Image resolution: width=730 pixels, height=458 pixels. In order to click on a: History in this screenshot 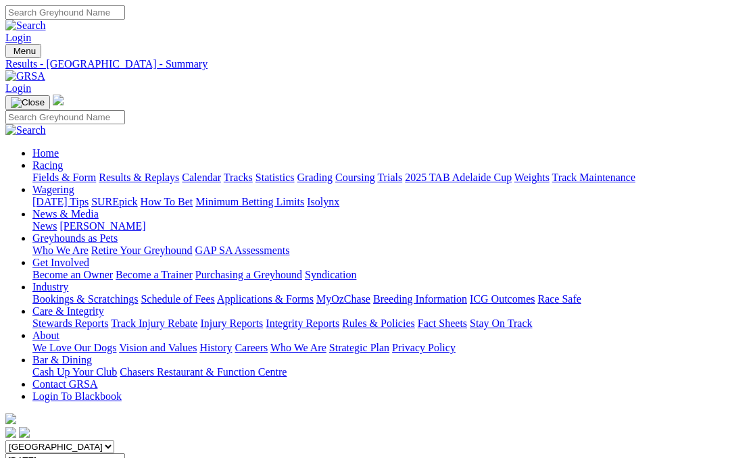, I will do `click(216, 348)`.